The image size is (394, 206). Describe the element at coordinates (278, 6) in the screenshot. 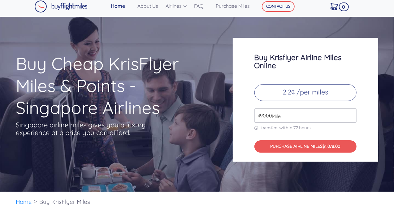

I see `button: CONTACT US` at that location.